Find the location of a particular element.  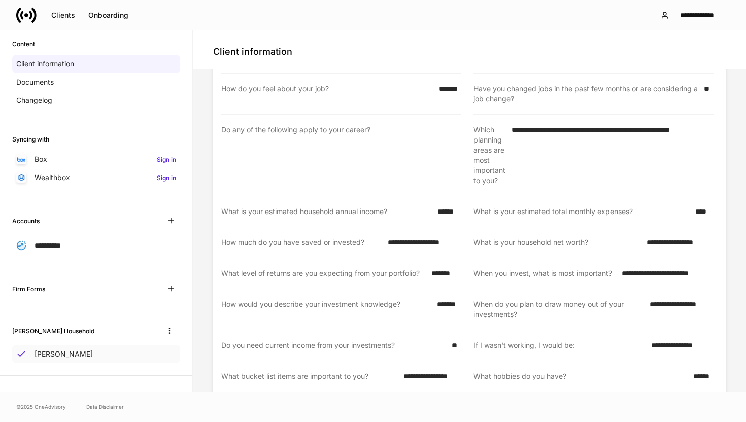

h6: Accounts is located at coordinates (26, 221).